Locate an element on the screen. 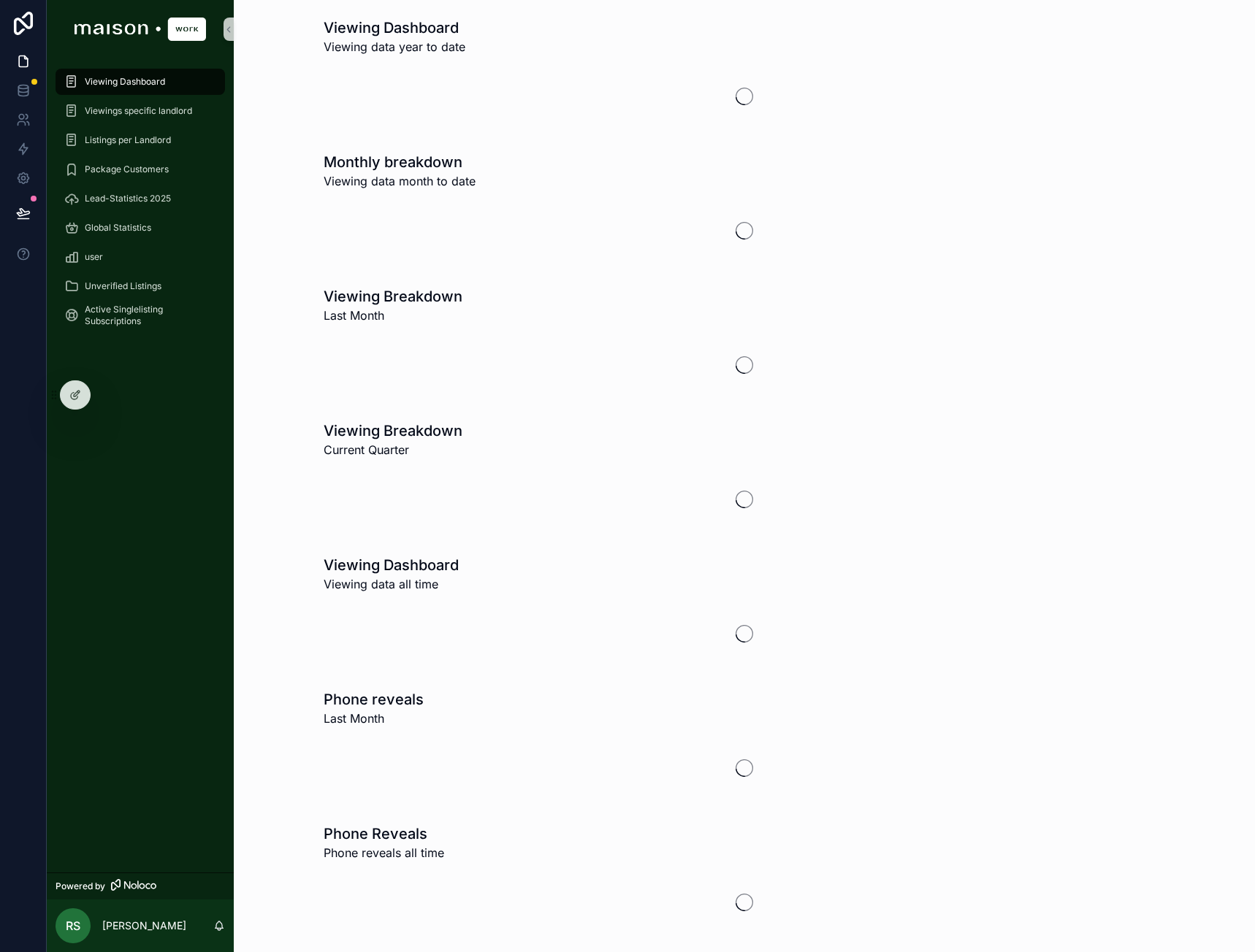 The image size is (1255, 952). span: Phone reveals all time is located at coordinates (383, 853).